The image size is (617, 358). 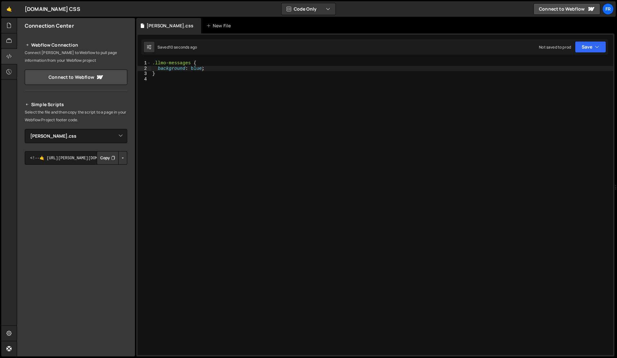 What do you see at coordinates (76, 45) in the screenshot?
I see `h2: Webflow Connection` at bounding box center [76, 45].